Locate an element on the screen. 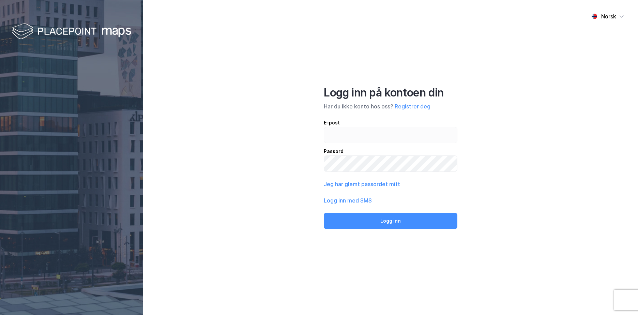 The height and width of the screenshot is (315, 638). div: Passord is located at coordinates (391, 151).